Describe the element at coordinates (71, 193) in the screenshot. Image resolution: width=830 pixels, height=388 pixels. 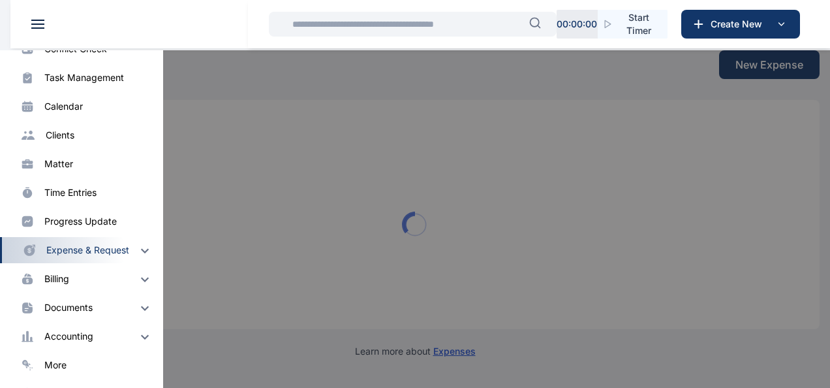
I see `div: time entries` at that location.